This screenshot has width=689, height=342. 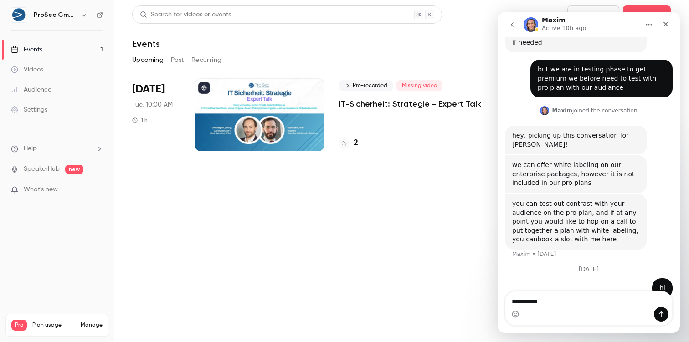 What do you see at coordinates (104, 66) in the screenshot?
I see `div: but we are in testing phase to get premium we before need to test with pro plan with our audiance` at bounding box center [104, 66].